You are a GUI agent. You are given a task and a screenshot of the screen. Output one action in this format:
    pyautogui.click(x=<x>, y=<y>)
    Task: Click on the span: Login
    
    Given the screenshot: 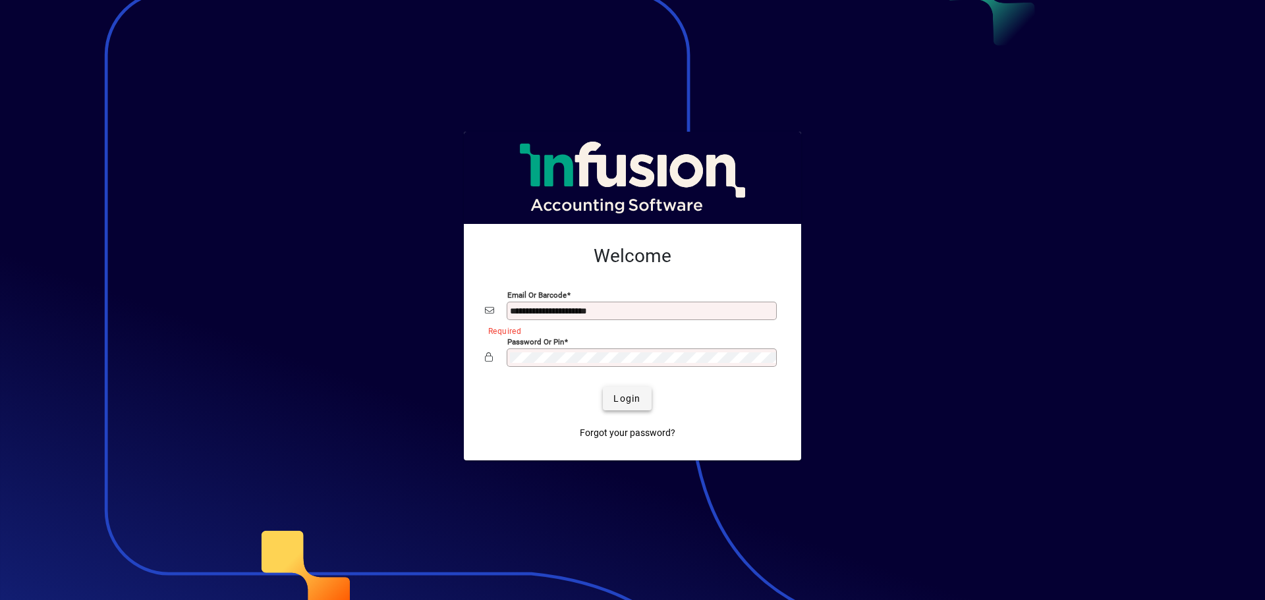 What is the action you would take?
    pyautogui.click(x=627, y=399)
    